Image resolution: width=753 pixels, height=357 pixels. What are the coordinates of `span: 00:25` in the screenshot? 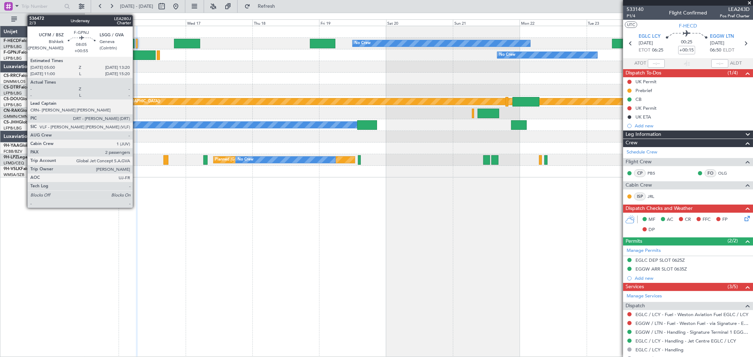 It's located at (687, 42).